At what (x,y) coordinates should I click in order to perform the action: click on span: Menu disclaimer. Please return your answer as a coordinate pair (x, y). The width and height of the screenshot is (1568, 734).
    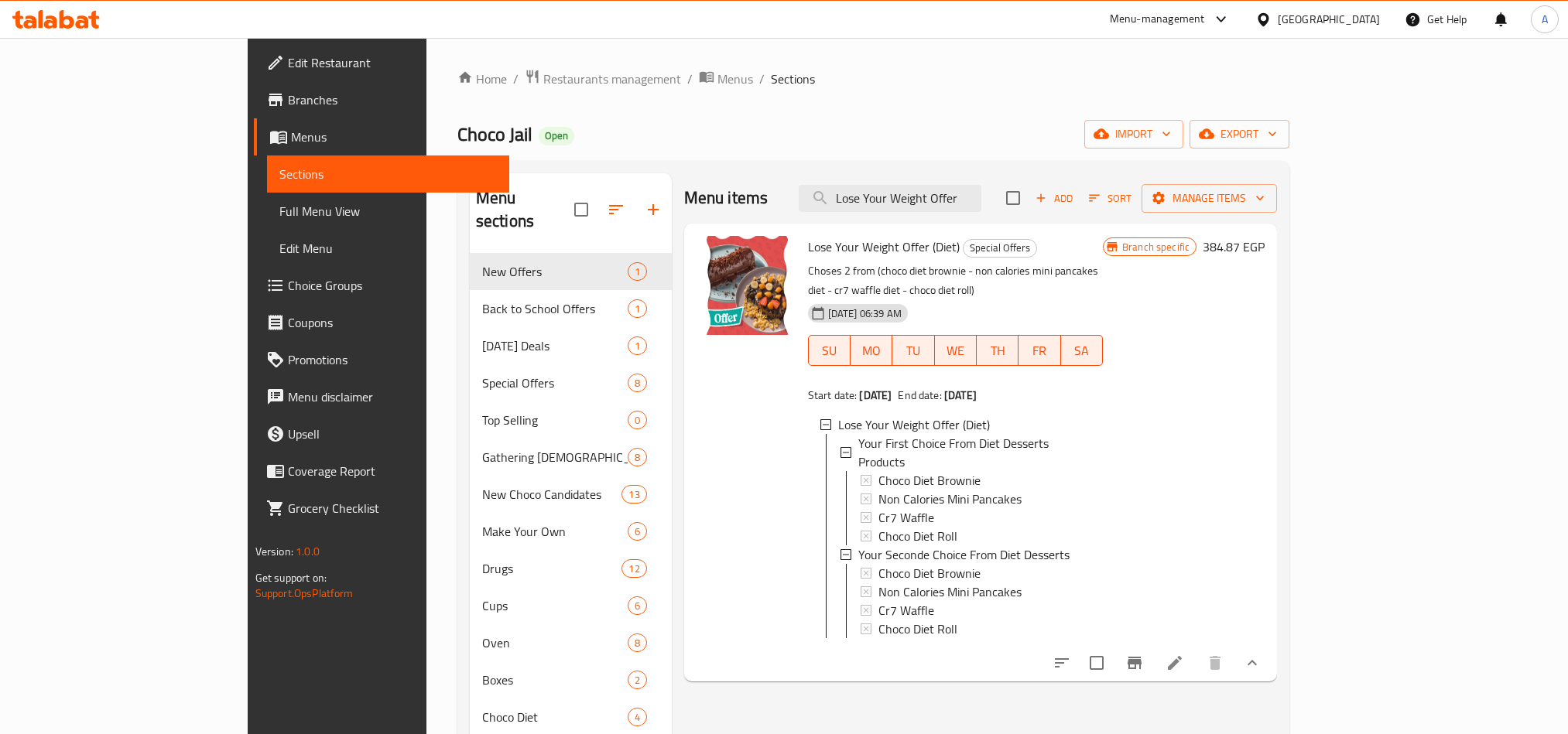
    Looking at the image, I should click on (392, 397).